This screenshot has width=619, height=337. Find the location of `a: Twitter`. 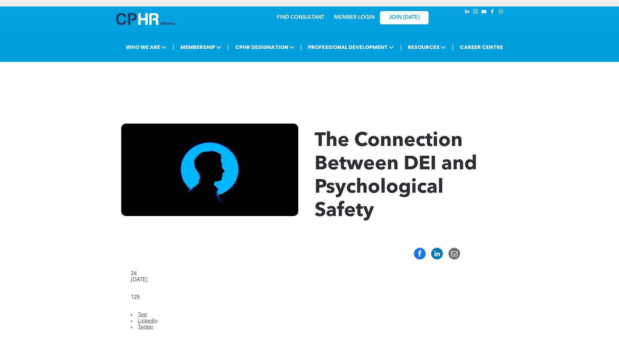

a: Twitter is located at coordinates (145, 328).